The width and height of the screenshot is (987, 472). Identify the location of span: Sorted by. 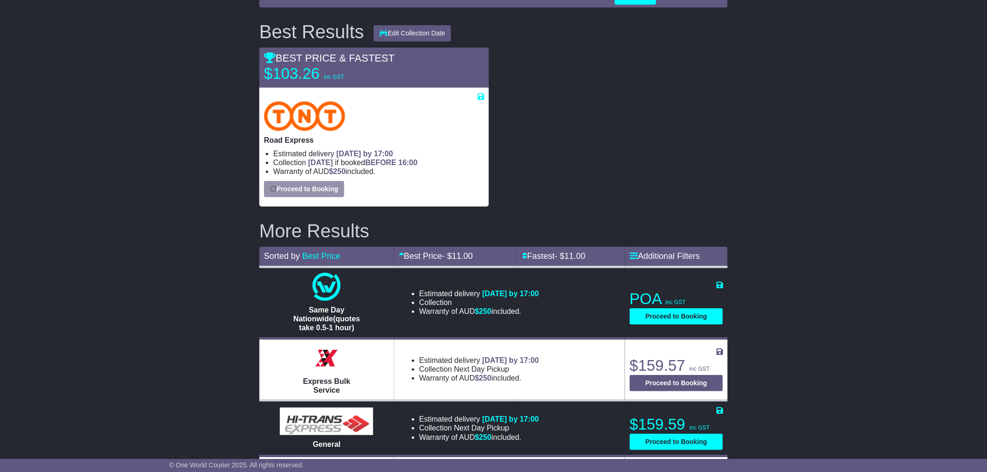
(282, 256).